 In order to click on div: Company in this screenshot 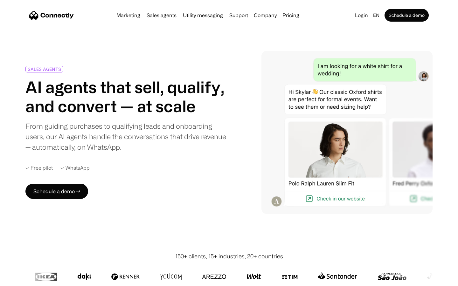, I will do `click(265, 15)`.